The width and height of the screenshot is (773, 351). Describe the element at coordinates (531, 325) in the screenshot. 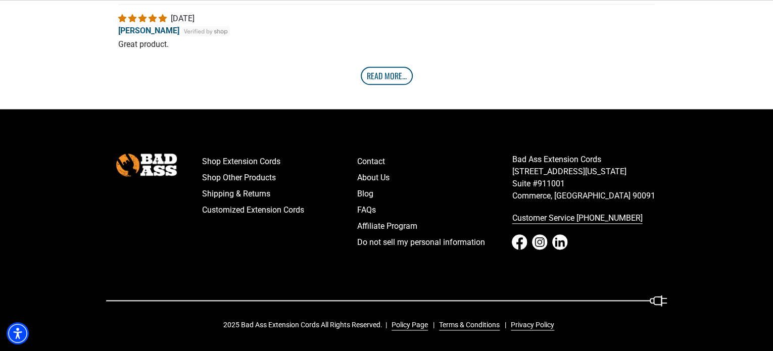

I see `a: Privacy Policy` at that location.